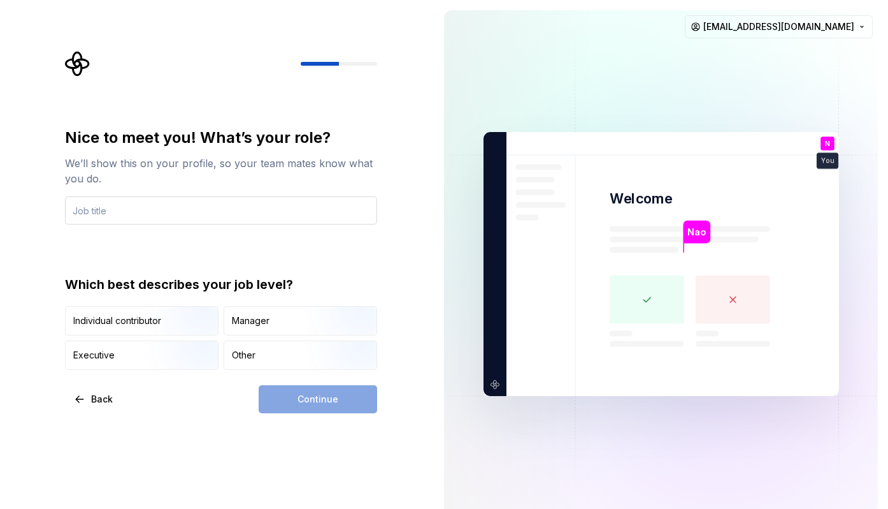  What do you see at coordinates (94, 355) in the screenshot?
I see `div: Executive` at bounding box center [94, 355].